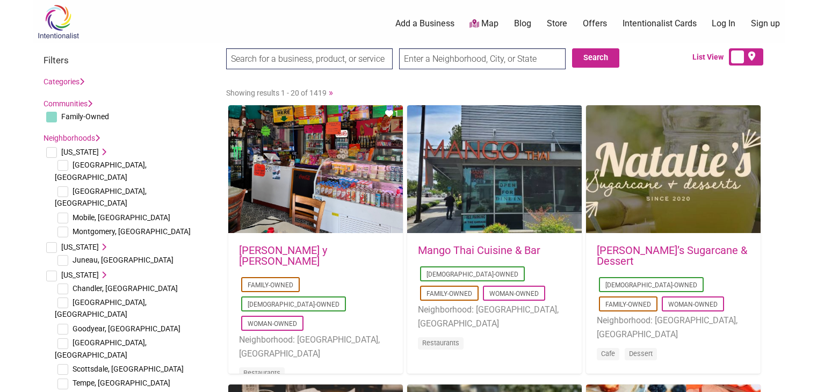 This screenshot has width=817, height=392. Describe the element at coordinates (71, 138) in the screenshot. I see `a: Neighborhoods` at that location.